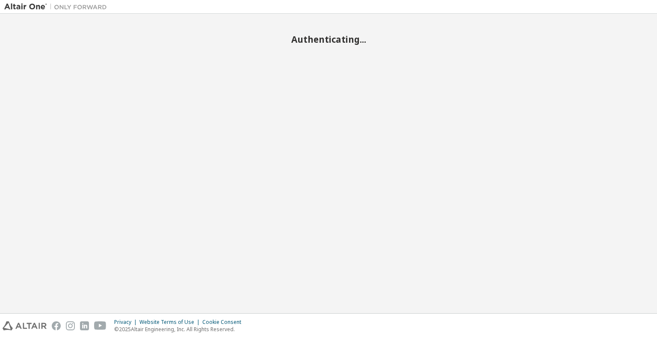 The height and width of the screenshot is (338, 657). Describe the element at coordinates (127, 322) in the screenshot. I see `div: Privacy` at that location.